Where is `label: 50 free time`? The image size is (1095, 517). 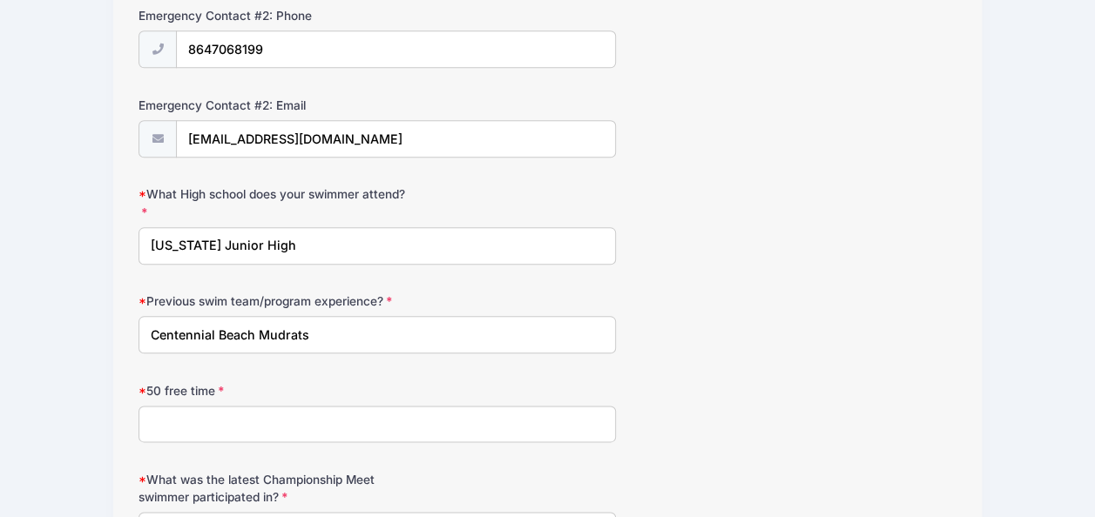
label: 50 free time is located at coordinates (274, 391).